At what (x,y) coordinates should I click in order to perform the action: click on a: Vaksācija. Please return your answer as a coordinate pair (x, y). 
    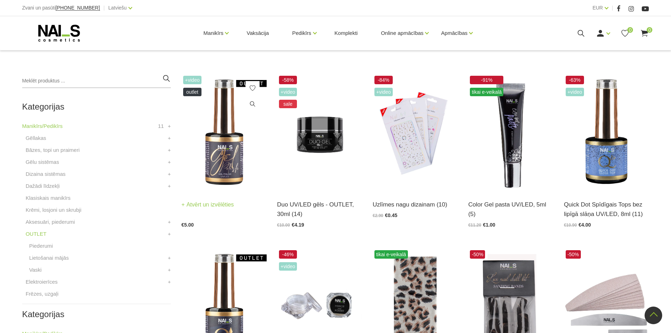
    Looking at the image, I should click on (258, 33).